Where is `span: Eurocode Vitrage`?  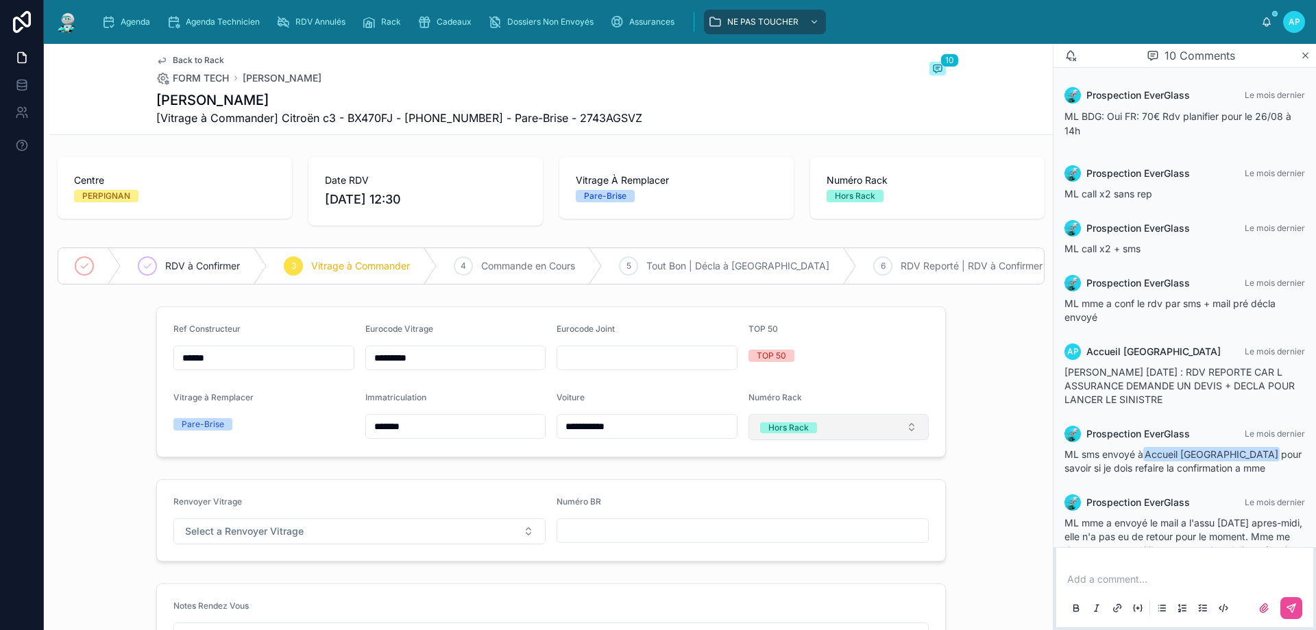 span: Eurocode Vitrage is located at coordinates (399, 328).